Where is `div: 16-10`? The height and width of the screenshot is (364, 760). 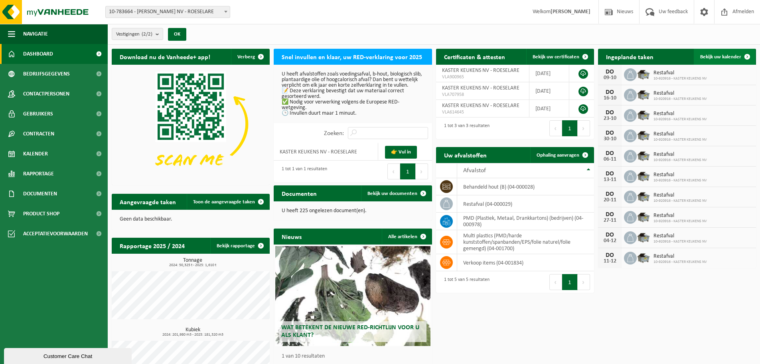 div: 16-10 is located at coordinates (610, 98).